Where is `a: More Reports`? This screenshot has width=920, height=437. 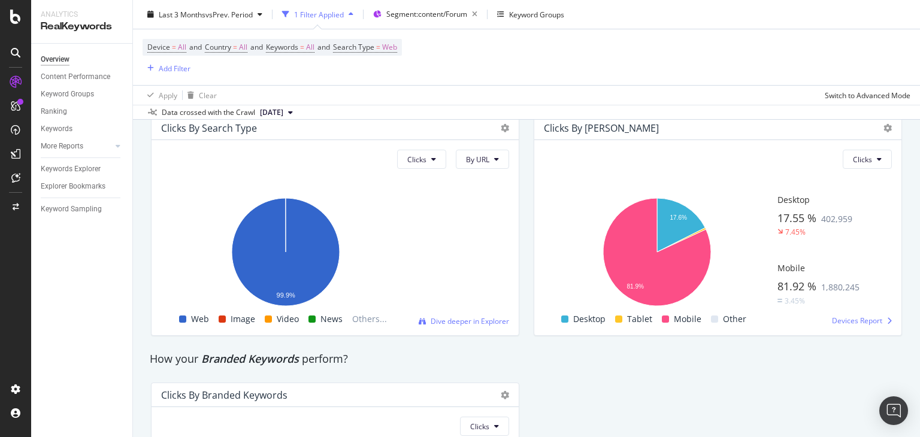
a: More Reports is located at coordinates (76, 146).